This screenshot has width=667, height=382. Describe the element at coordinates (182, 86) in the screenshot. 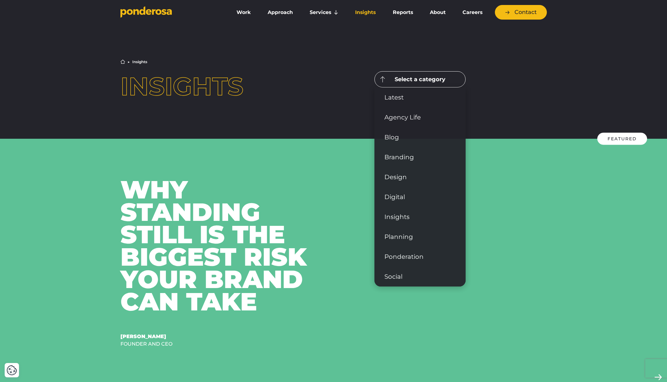

I see `span: Insights` at that location.